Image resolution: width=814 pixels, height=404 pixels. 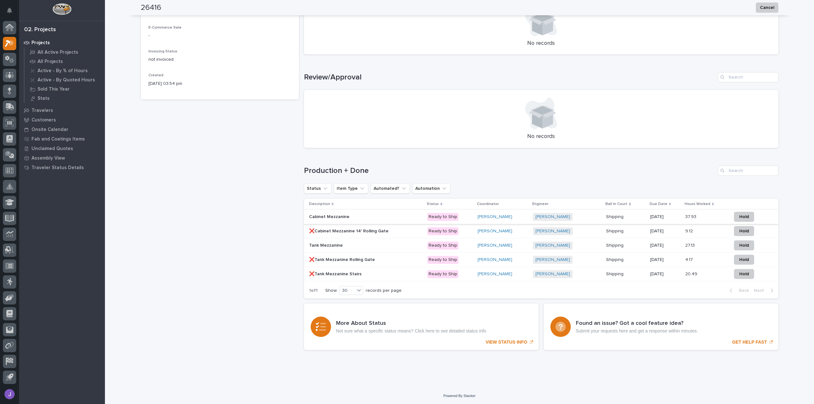 I want to click on button: users-avatar, so click(x=10, y=394).